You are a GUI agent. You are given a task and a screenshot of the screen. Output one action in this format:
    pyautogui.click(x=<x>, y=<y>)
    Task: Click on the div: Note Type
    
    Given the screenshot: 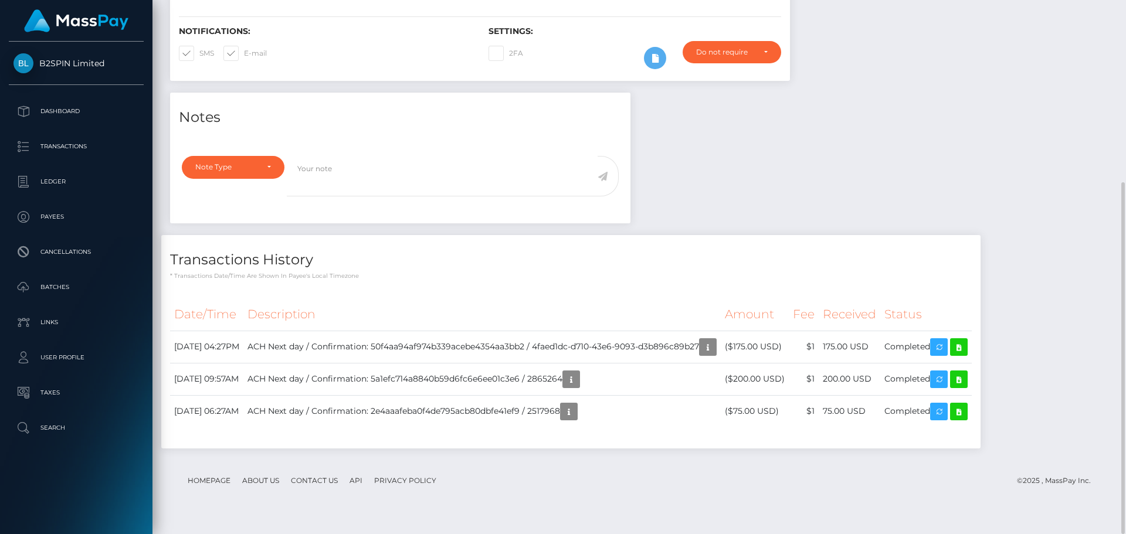 What is the action you would take?
    pyautogui.click(x=226, y=167)
    